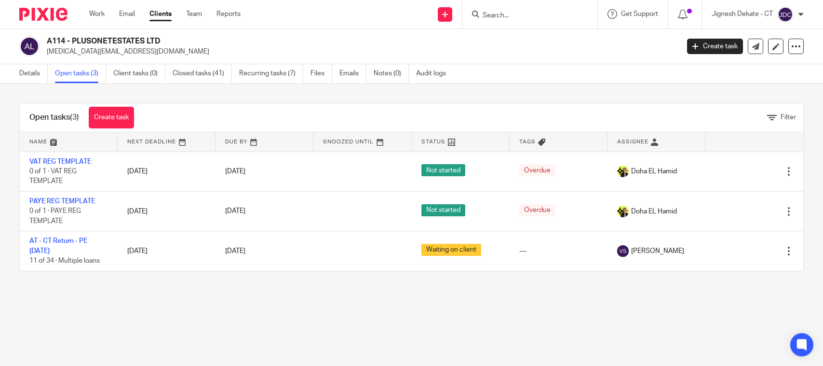  Describe the element at coordinates (97, 14) in the screenshot. I see `a: Work` at that location.